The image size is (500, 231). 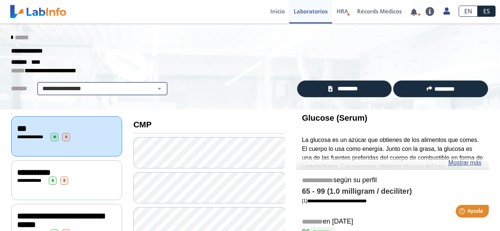 What do you see at coordinates (142, 124) in the screenshot?
I see `b: CMP` at bounding box center [142, 124].